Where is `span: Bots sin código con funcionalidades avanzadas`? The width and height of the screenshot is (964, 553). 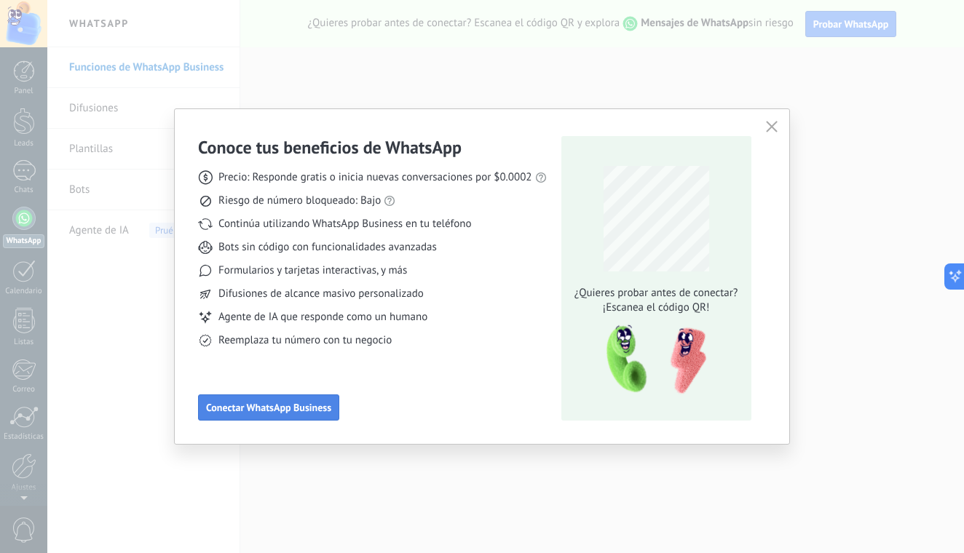 span: Bots sin código con funcionalidades avanzadas is located at coordinates (328, 248).